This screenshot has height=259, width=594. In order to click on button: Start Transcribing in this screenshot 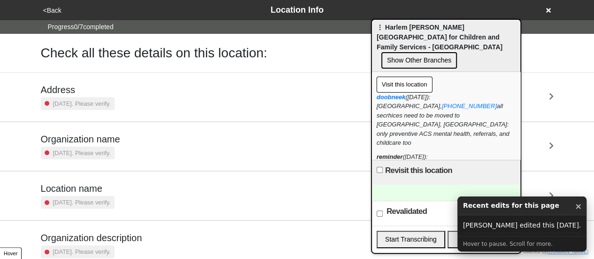, I will do `click(411, 239)`.